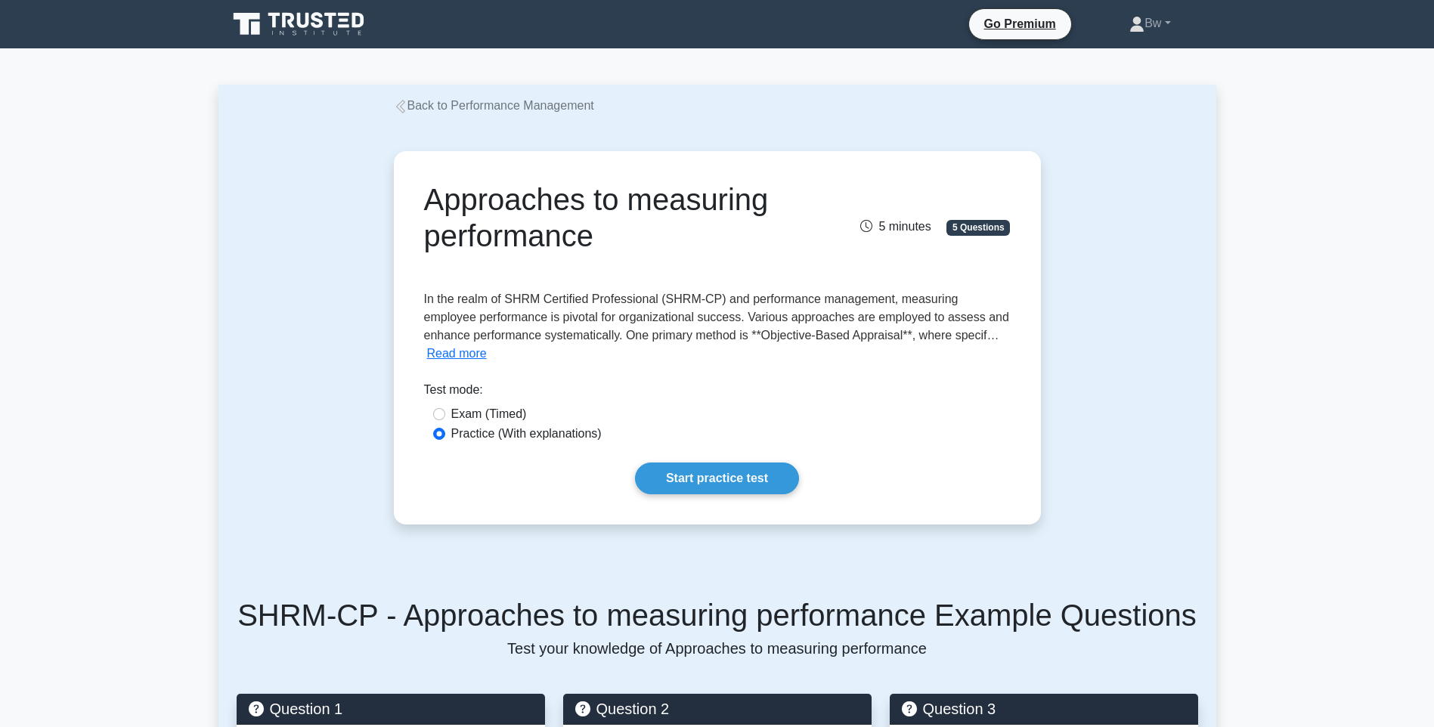  What do you see at coordinates (494, 105) in the screenshot?
I see `a: Back to Performance Management` at bounding box center [494, 105].